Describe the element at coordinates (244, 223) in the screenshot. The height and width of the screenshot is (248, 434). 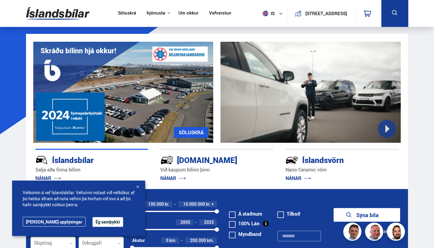
I see `label: 100% Lán` at that location.